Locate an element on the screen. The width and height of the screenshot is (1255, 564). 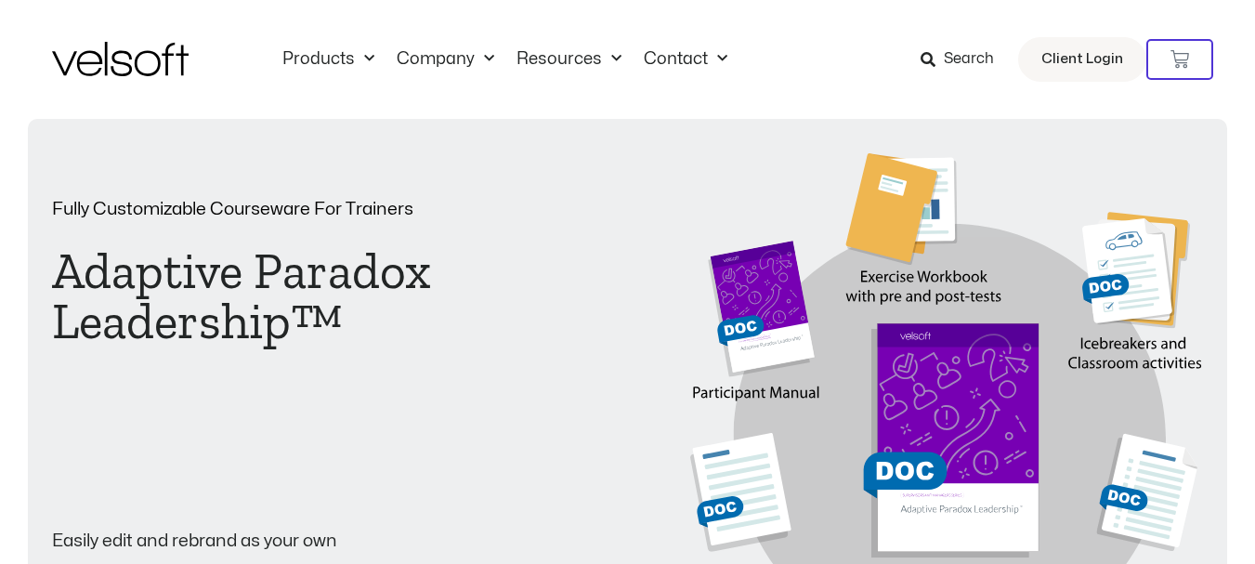
nav: Menu is located at coordinates (504, 59).